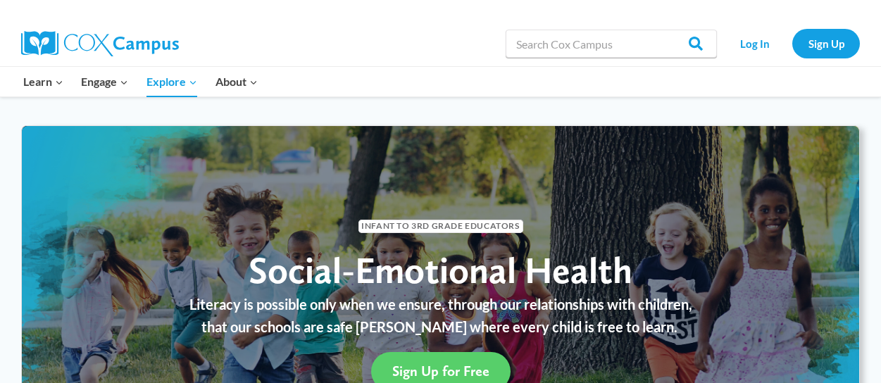  I want to click on span: Infant to 3rd Grade Educators, so click(441, 226).